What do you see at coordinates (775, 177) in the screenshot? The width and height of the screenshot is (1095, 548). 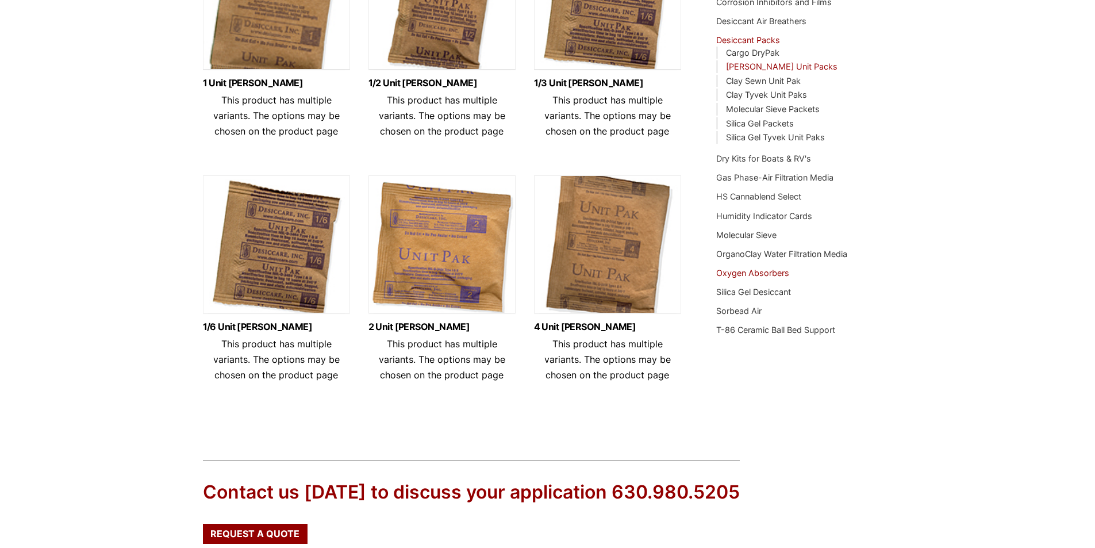 I see `a: Gas Phase-Air Filtration Media` at bounding box center [775, 177].